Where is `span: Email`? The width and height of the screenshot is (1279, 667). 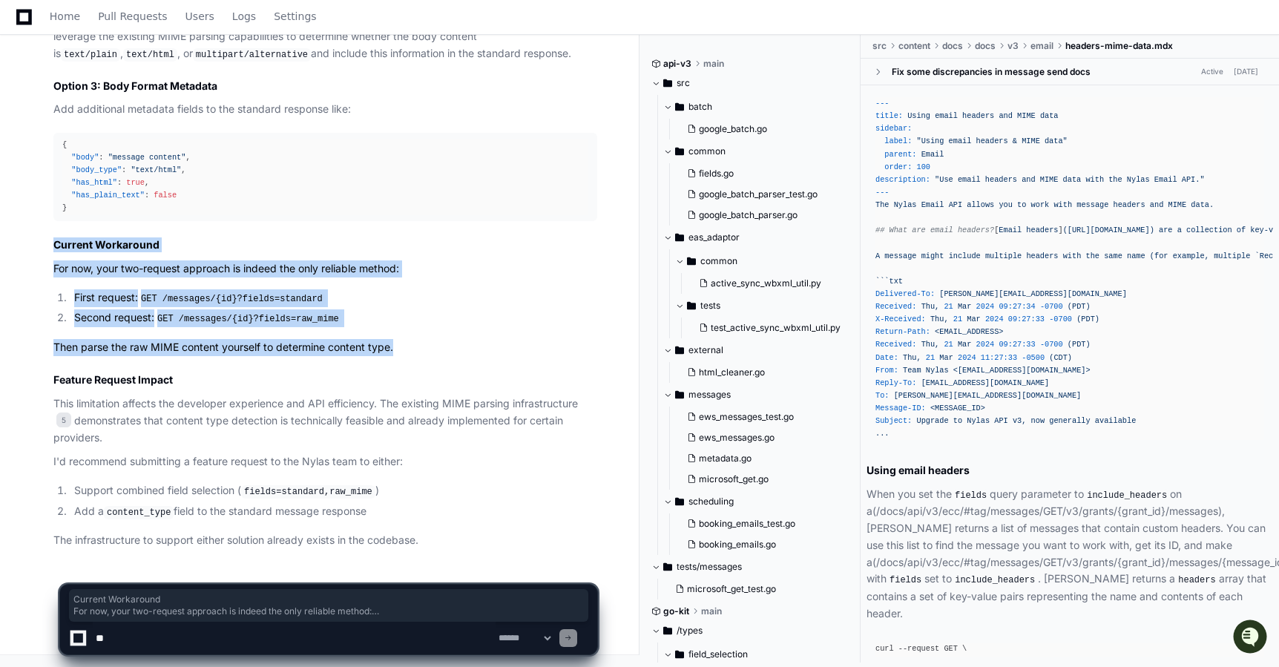
span: Email is located at coordinates (933, 154).